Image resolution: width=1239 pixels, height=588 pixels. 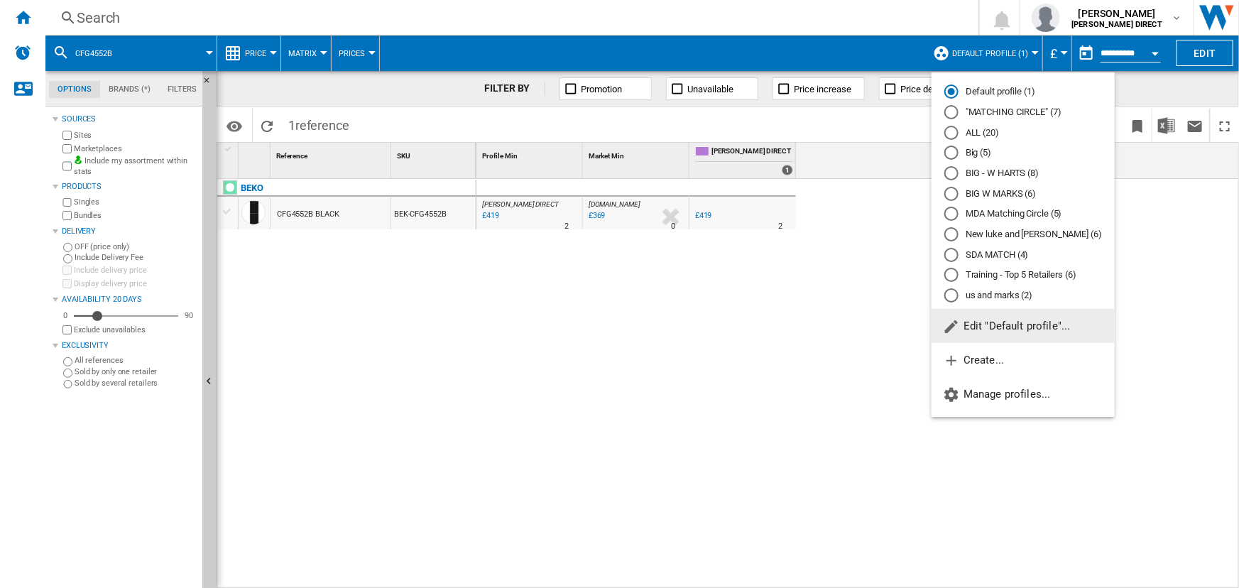 I want to click on md-radio-button: Training - Top 5 Retailers (6), so click(x=1023, y=275).